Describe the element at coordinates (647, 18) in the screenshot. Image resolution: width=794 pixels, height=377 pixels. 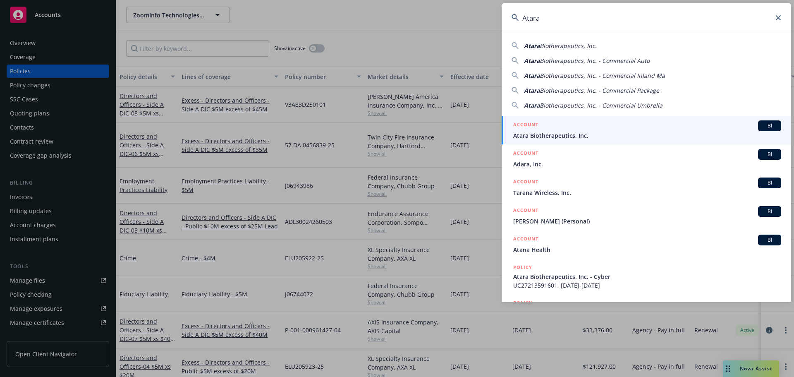
I see `input: Search...` at that location.